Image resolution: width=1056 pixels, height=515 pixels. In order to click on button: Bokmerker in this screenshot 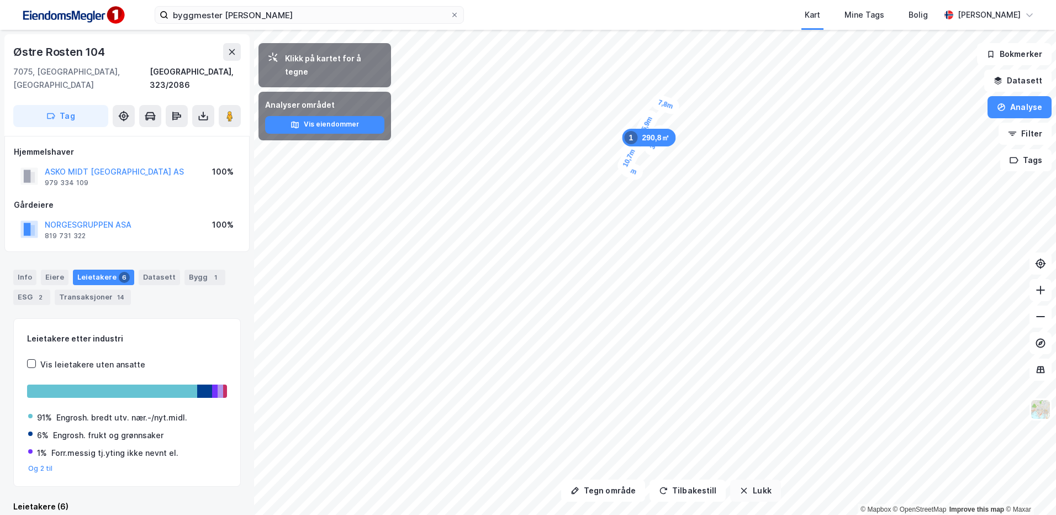, I will do `click(1014, 54)`.